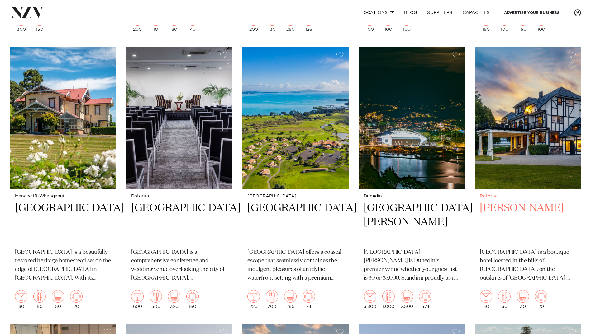  I want to click on div: 3,800, so click(370, 300).